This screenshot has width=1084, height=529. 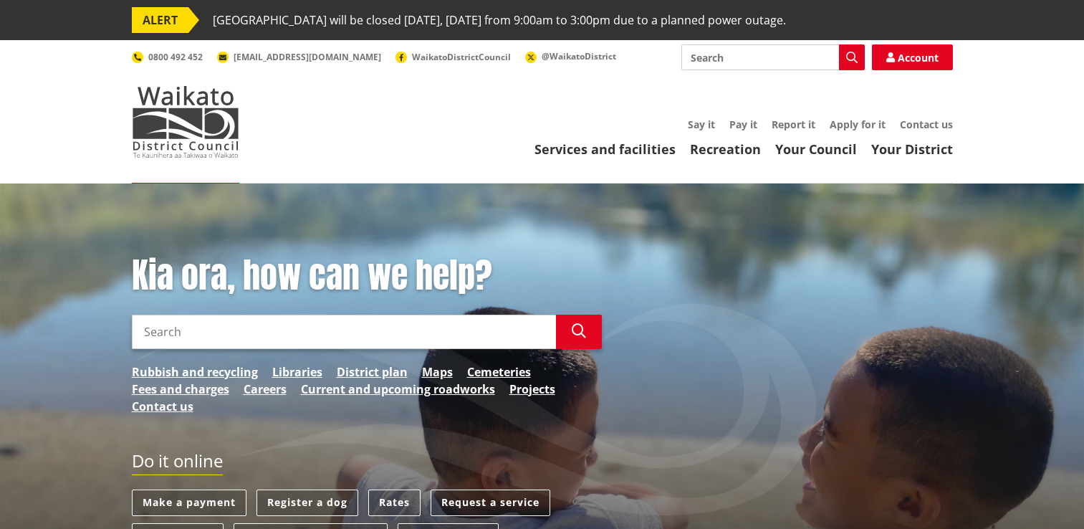 I want to click on a: Request a service, so click(x=490, y=502).